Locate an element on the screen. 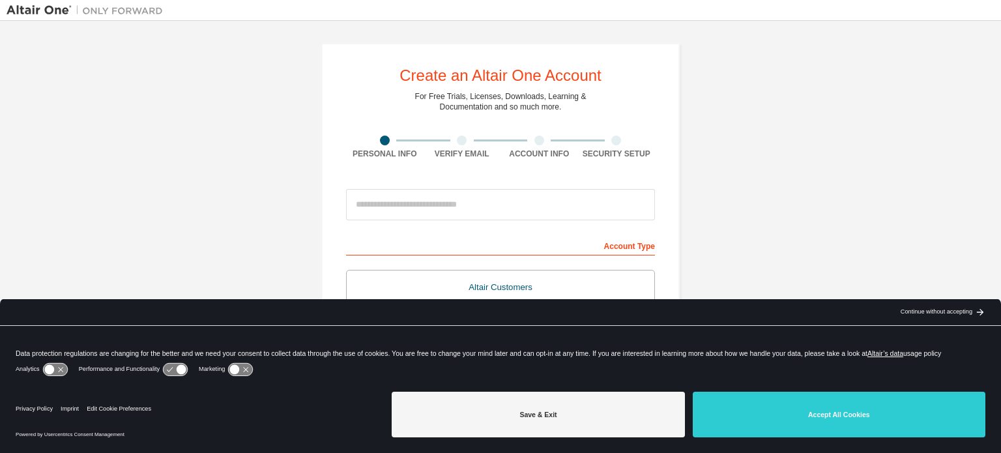 Image resolution: width=1001 pixels, height=453 pixels. div: Create an Altair One Account is located at coordinates (501, 76).